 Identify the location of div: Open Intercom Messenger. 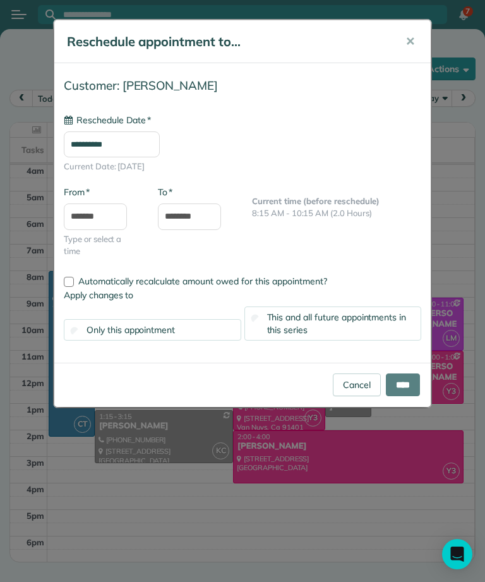
(457, 554).